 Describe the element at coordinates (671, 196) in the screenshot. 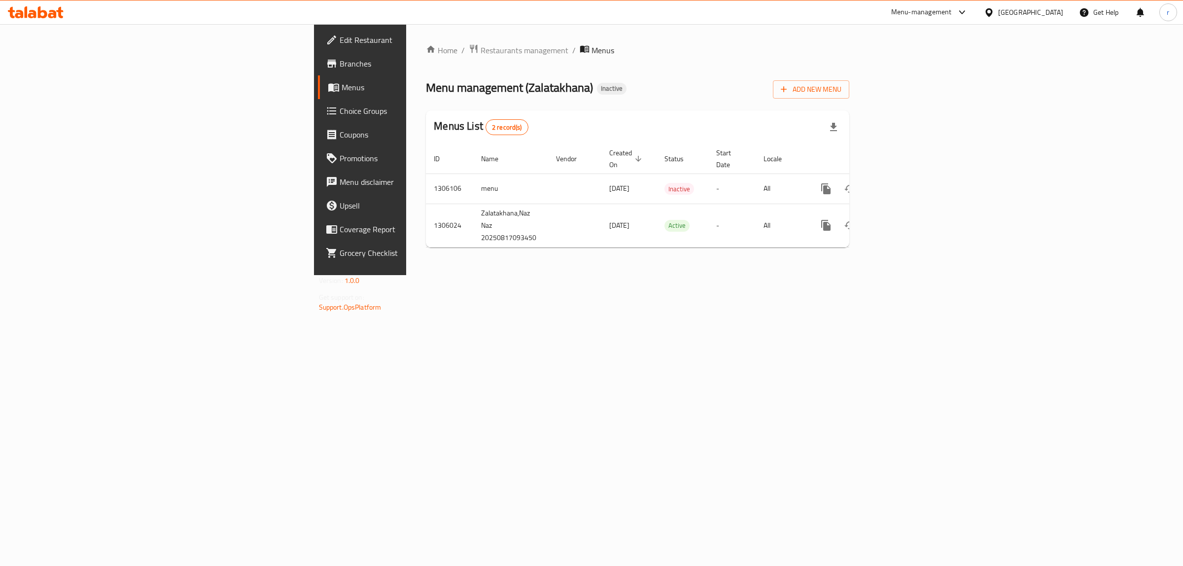

I see `table: enhanced table` at that location.